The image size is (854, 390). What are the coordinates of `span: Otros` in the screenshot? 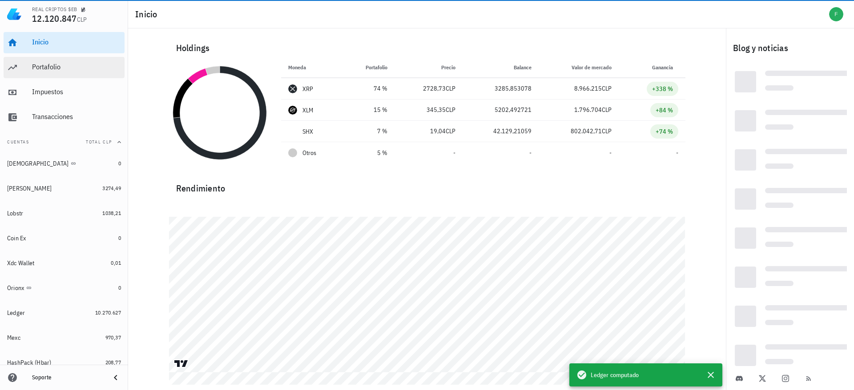 It's located at (309, 153).